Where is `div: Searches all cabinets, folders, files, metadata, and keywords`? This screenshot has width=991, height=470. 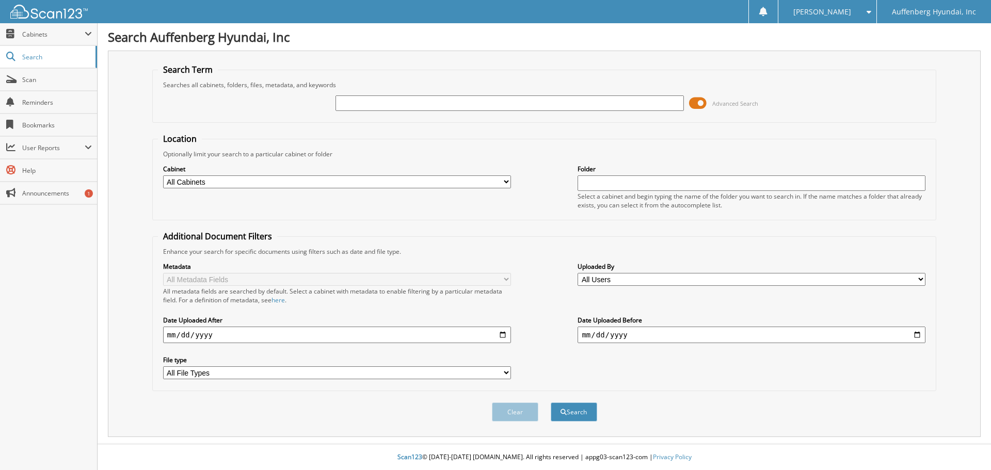
div: Searches all cabinets, folders, files, metadata, and keywords is located at coordinates (544, 85).